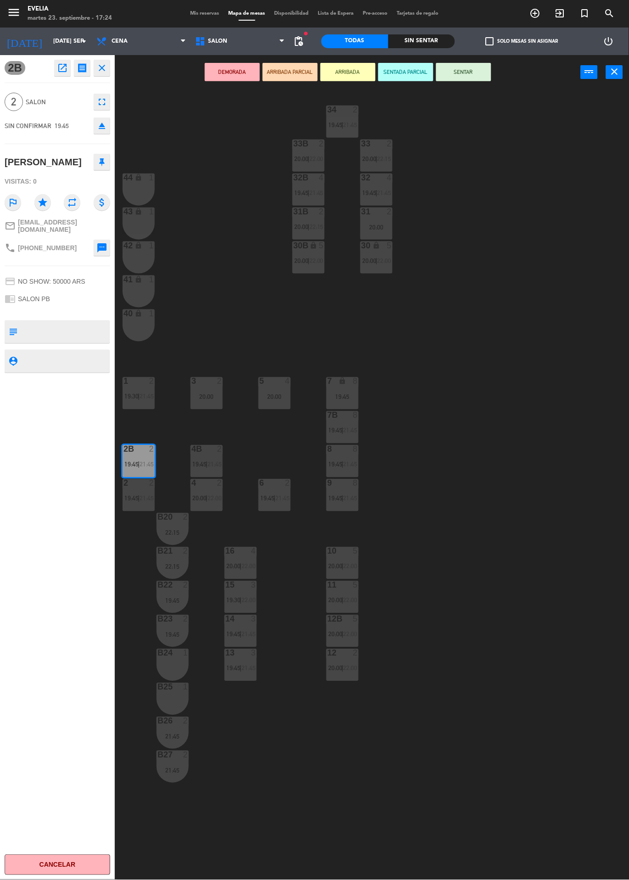 The height and width of the screenshot is (880, 629). What do you see at coordinates (361, 212) in the screenshot?
I see `div: 31` at bounding box center [361, 212].